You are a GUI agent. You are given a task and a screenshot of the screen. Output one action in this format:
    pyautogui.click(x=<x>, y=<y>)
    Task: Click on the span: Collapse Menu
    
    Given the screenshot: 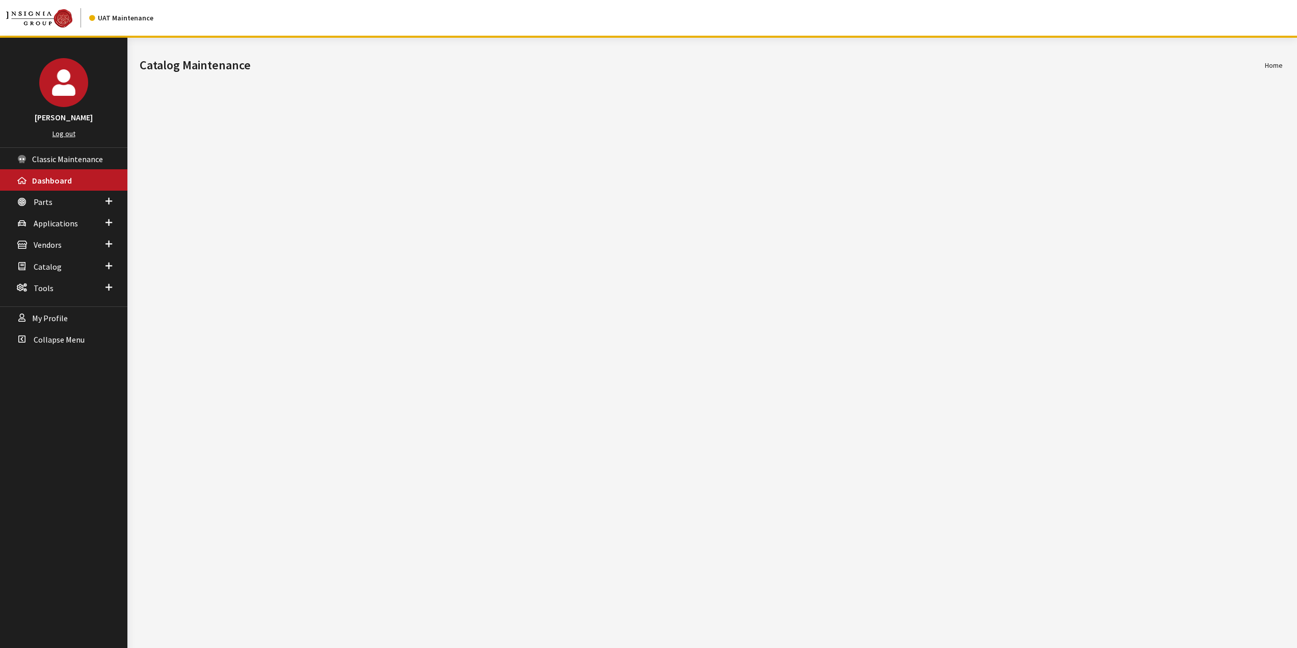 What is the action you would take?
    pyautogui.click(x=59, y=339)
    